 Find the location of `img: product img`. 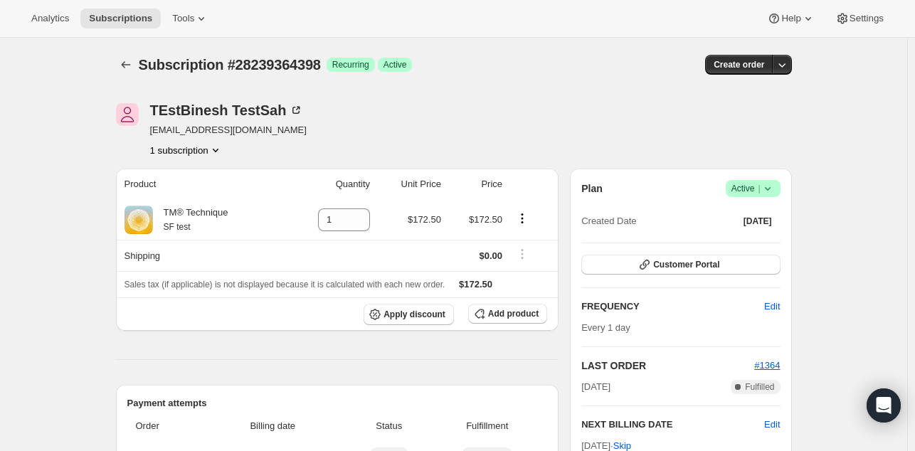

img: product img is located at coordinates (139, 220).